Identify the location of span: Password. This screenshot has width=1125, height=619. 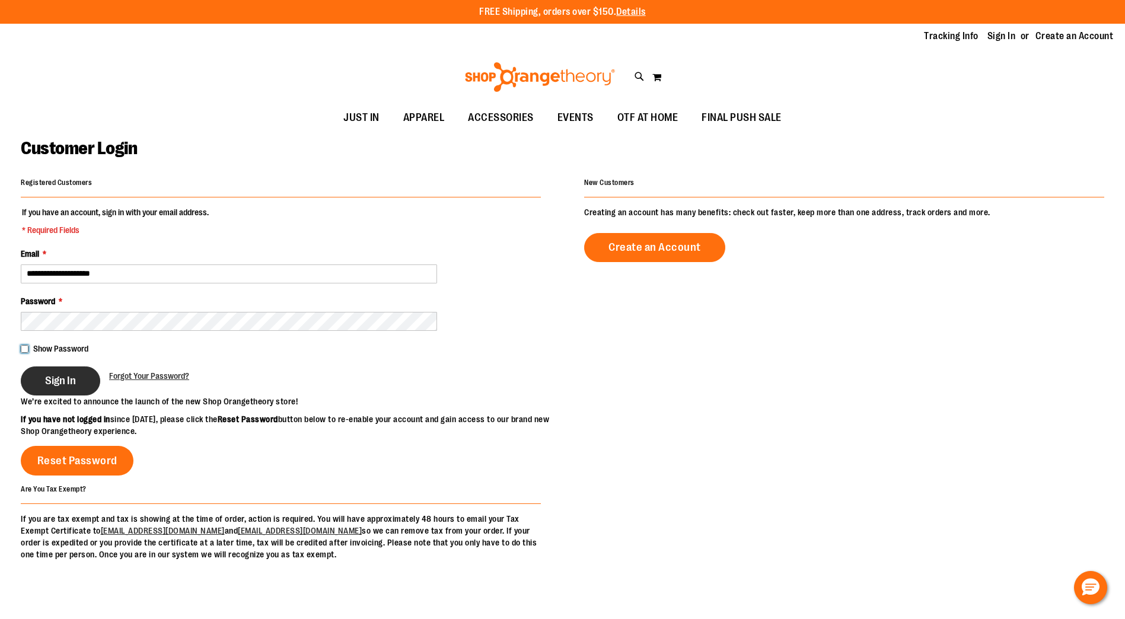
(38, 301).